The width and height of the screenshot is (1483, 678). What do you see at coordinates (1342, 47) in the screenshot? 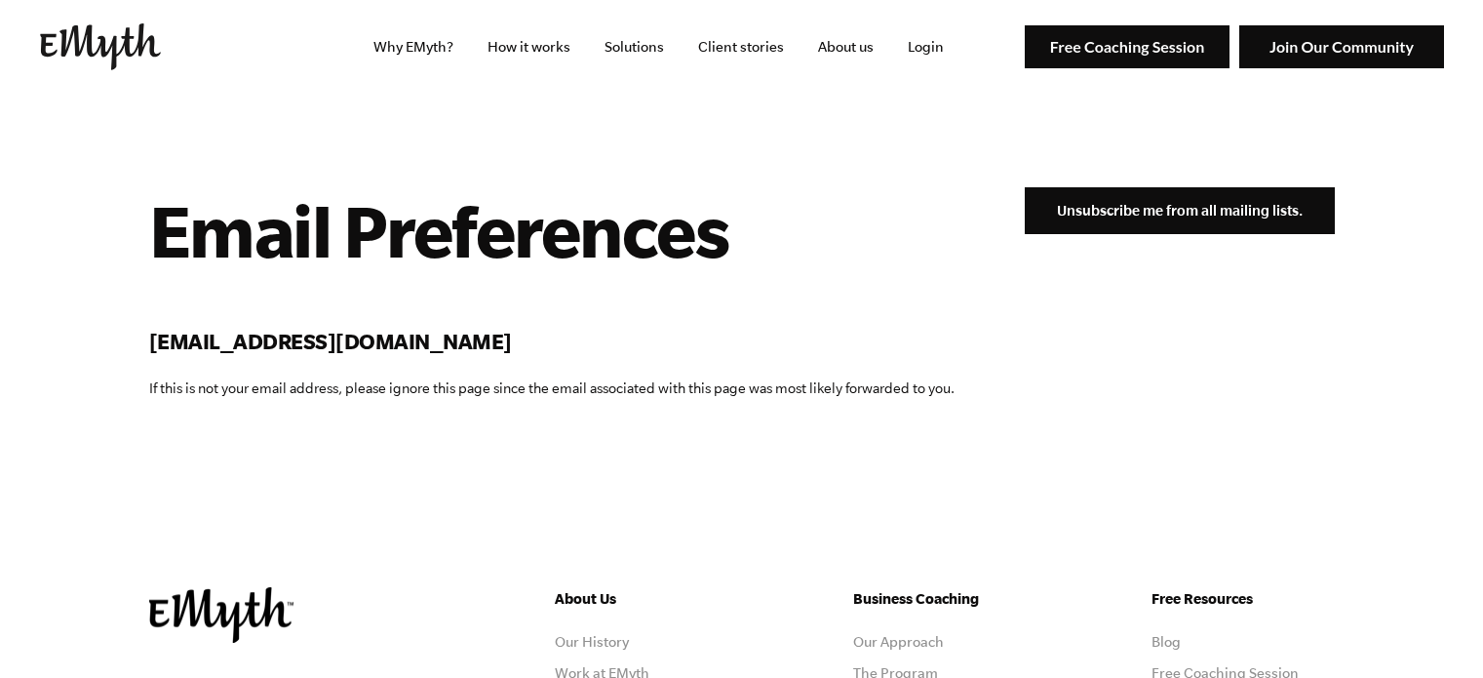
I see `img: Join Our Community` at bounding box center [1342, 47].